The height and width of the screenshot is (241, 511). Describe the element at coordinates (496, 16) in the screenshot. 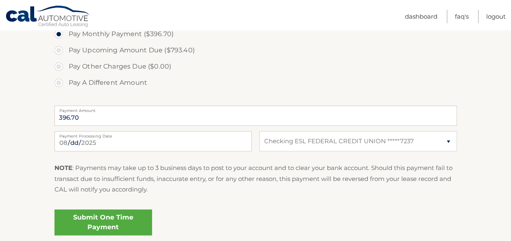

I see `a: Logout` at that location.